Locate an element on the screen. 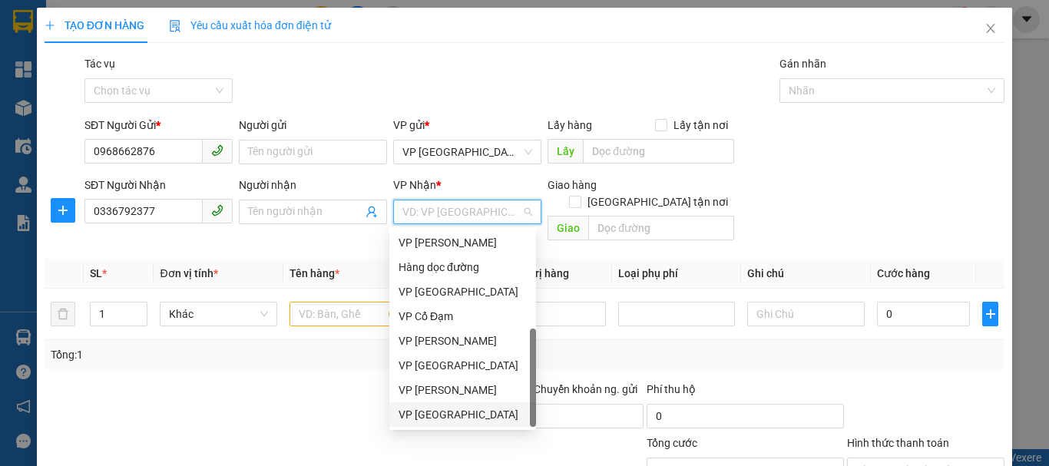  img: icon is located at coordinates (175, 26).